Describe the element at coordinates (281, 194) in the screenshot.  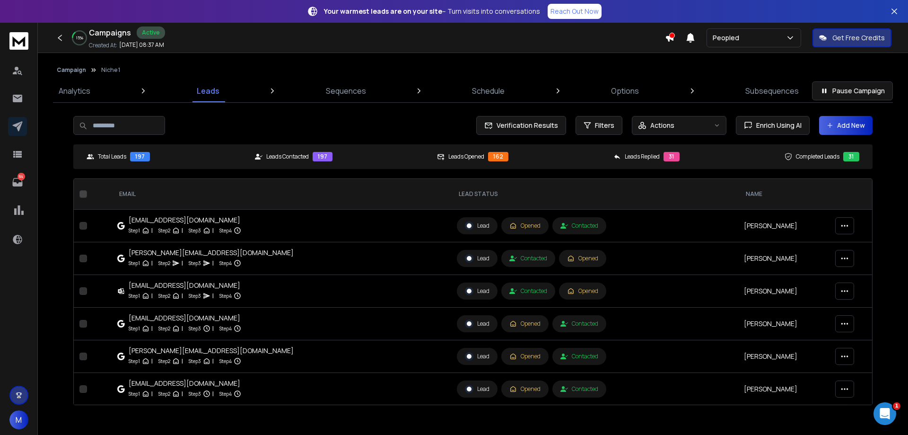
I see `th: EMAIL` at that location.